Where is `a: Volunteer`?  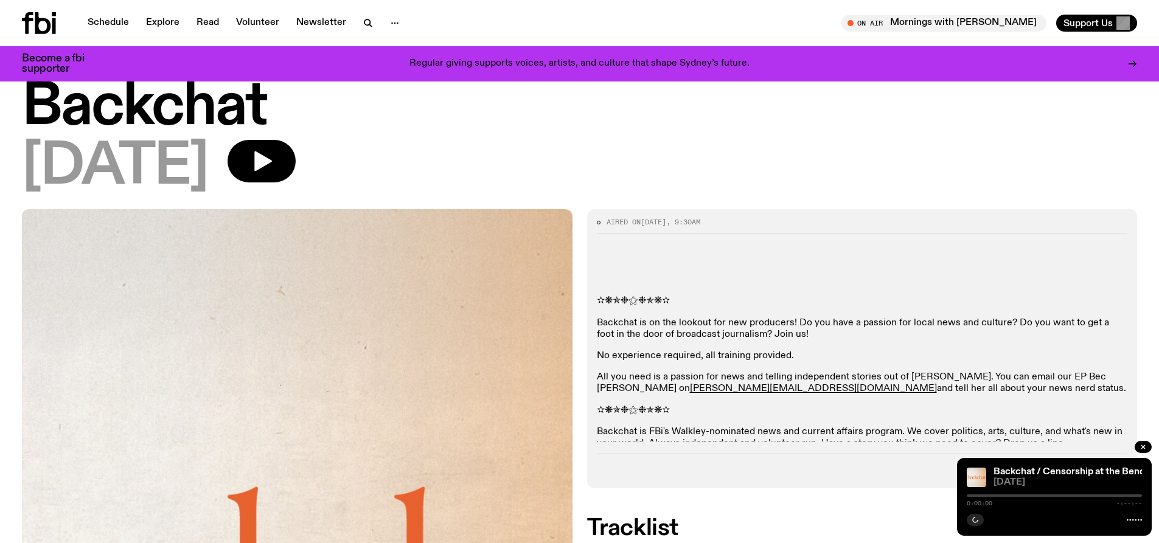 a: Volunteer is located at coordinates (257, 23).